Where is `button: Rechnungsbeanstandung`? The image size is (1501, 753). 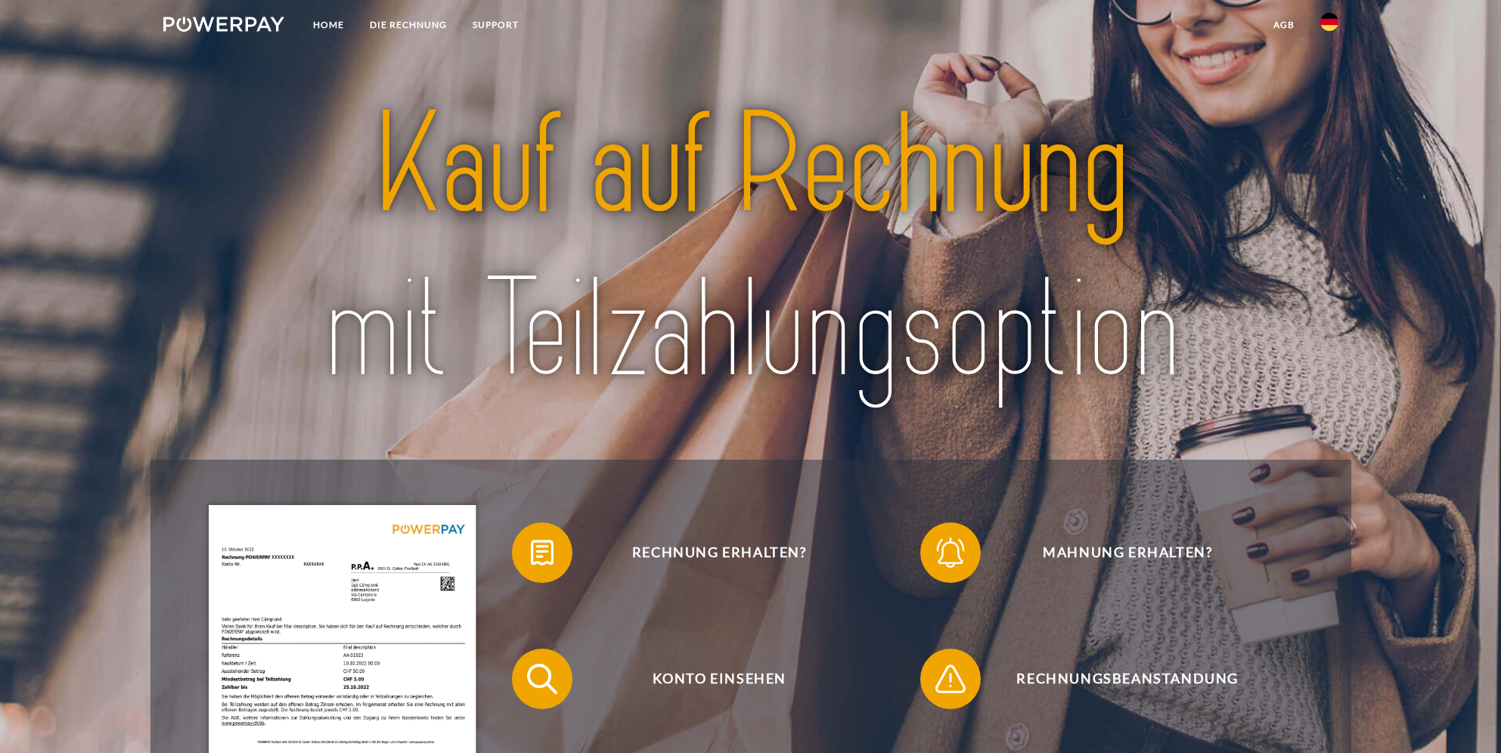 button: Rechnungsbeanstandung is located at coordinates (1117, 679).